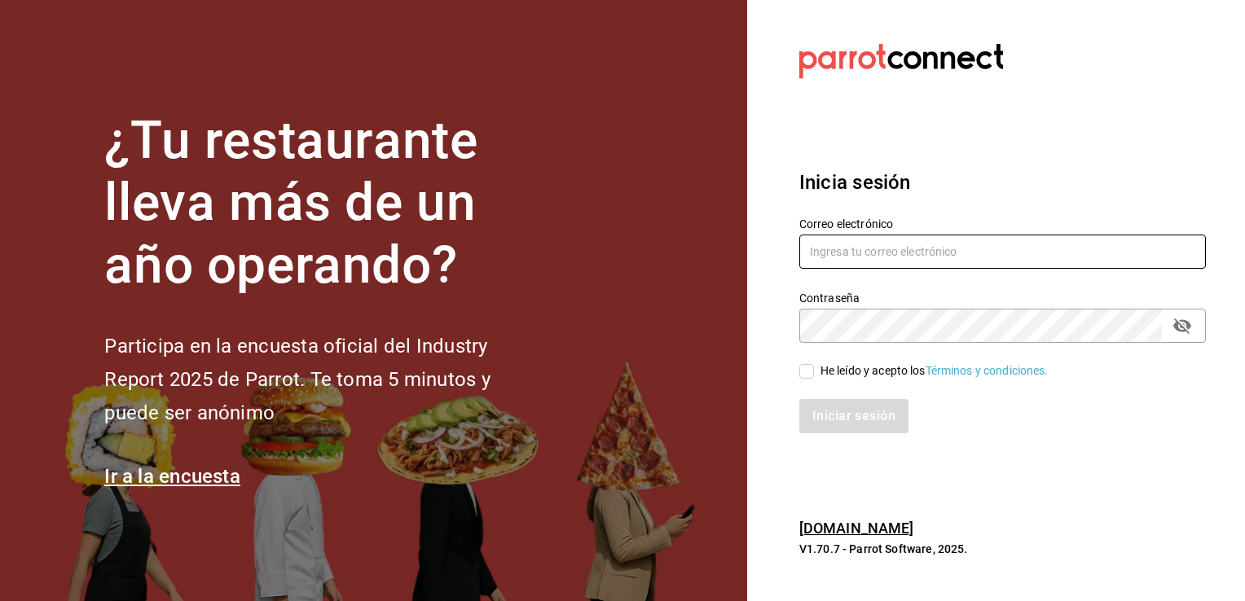 The height and width of the screenshot is (601, 1245). Describe the element at coordinates (1002, 182) in the screenshot. I see `h3: Inicia sesión` at that location.